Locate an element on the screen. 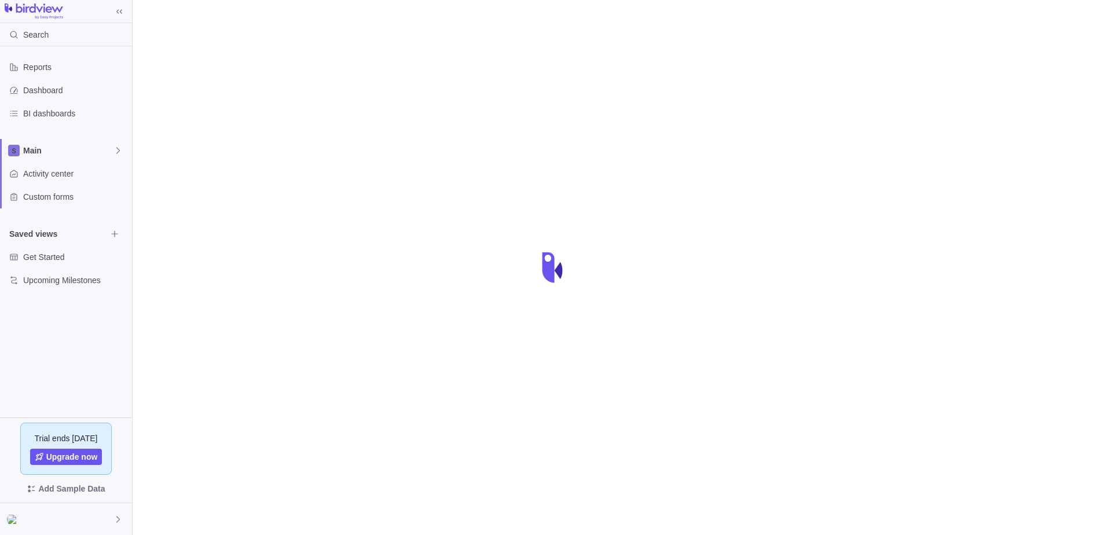  span: Search is located at coordinates (36, 35).